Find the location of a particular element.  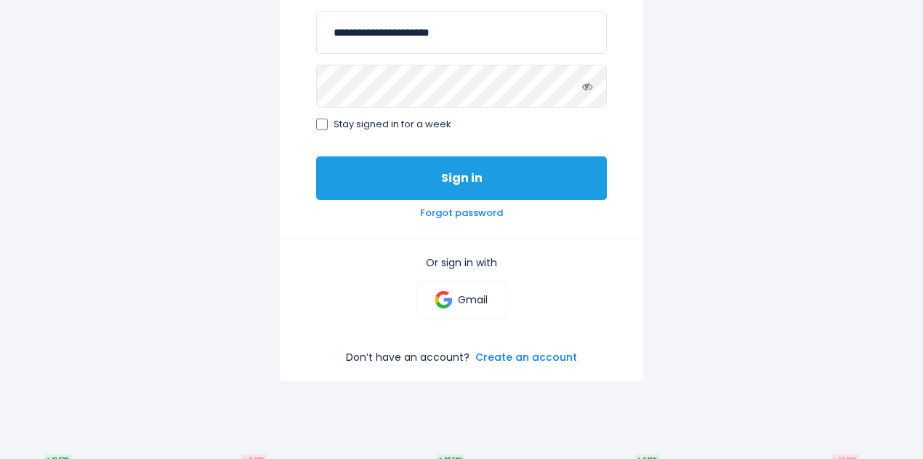

p: Or sign in with is located at coordinates (461, 262).